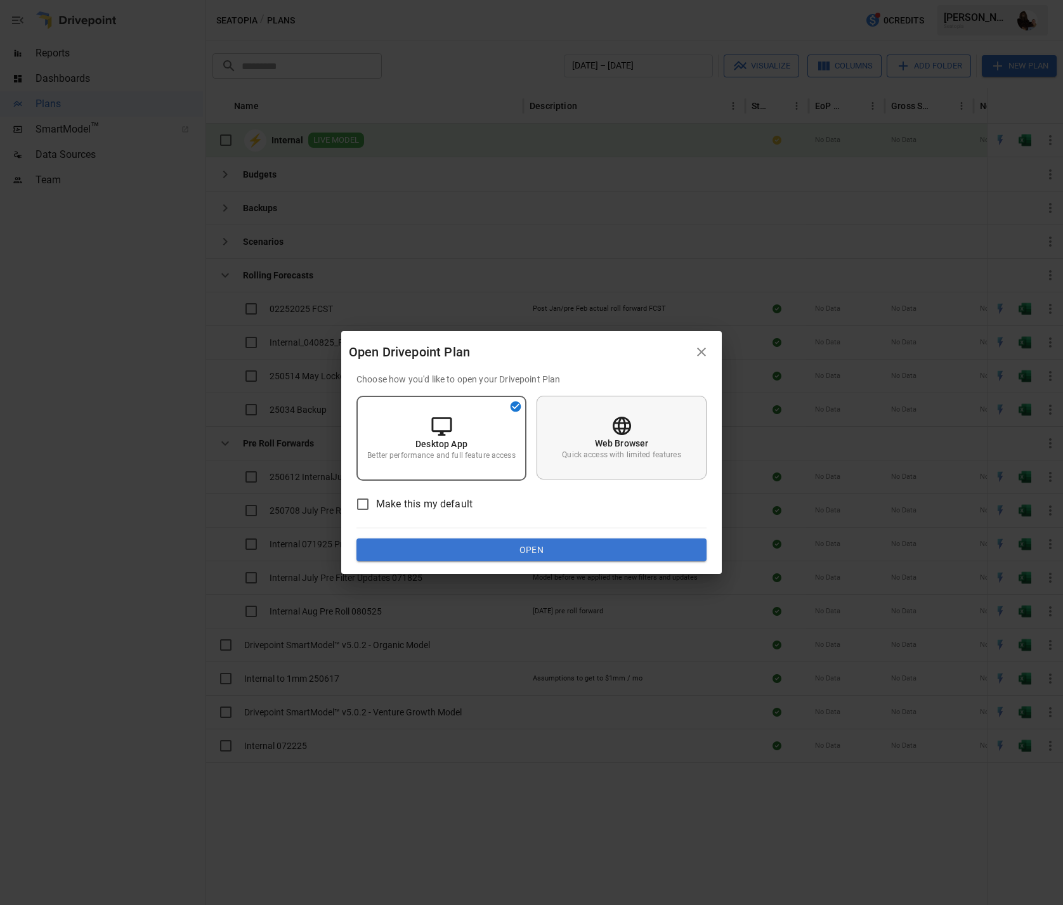  What do you see at coordinates (532, 550) in the screenshot?
I see `button: Open` at bounding box center [532, 550].